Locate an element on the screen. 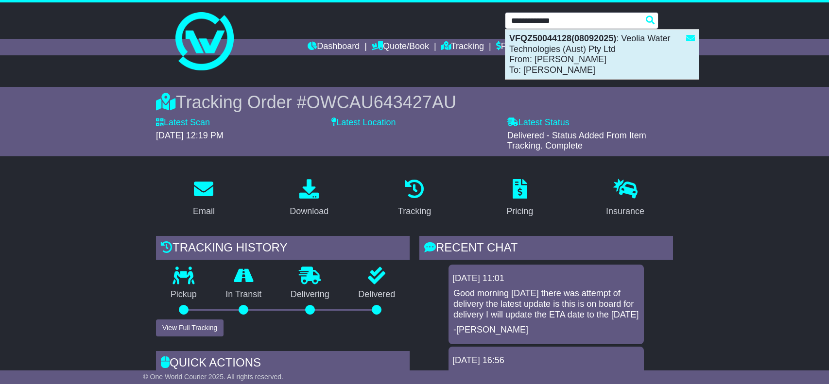  div: Tracking history is located at coordinates (283, 249).